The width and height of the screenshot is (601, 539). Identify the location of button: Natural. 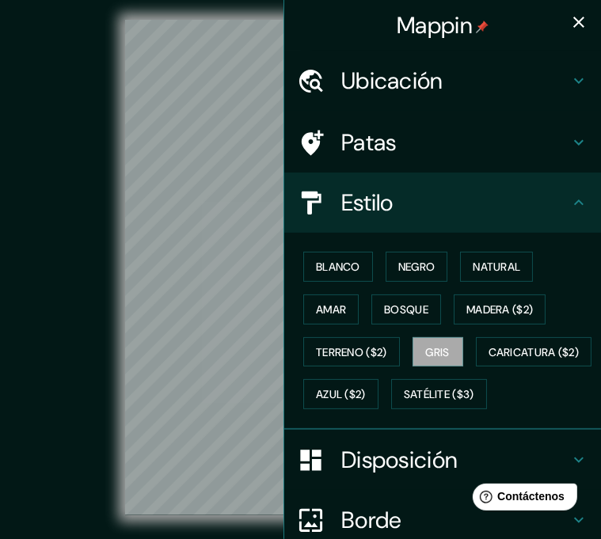
(497, 267).